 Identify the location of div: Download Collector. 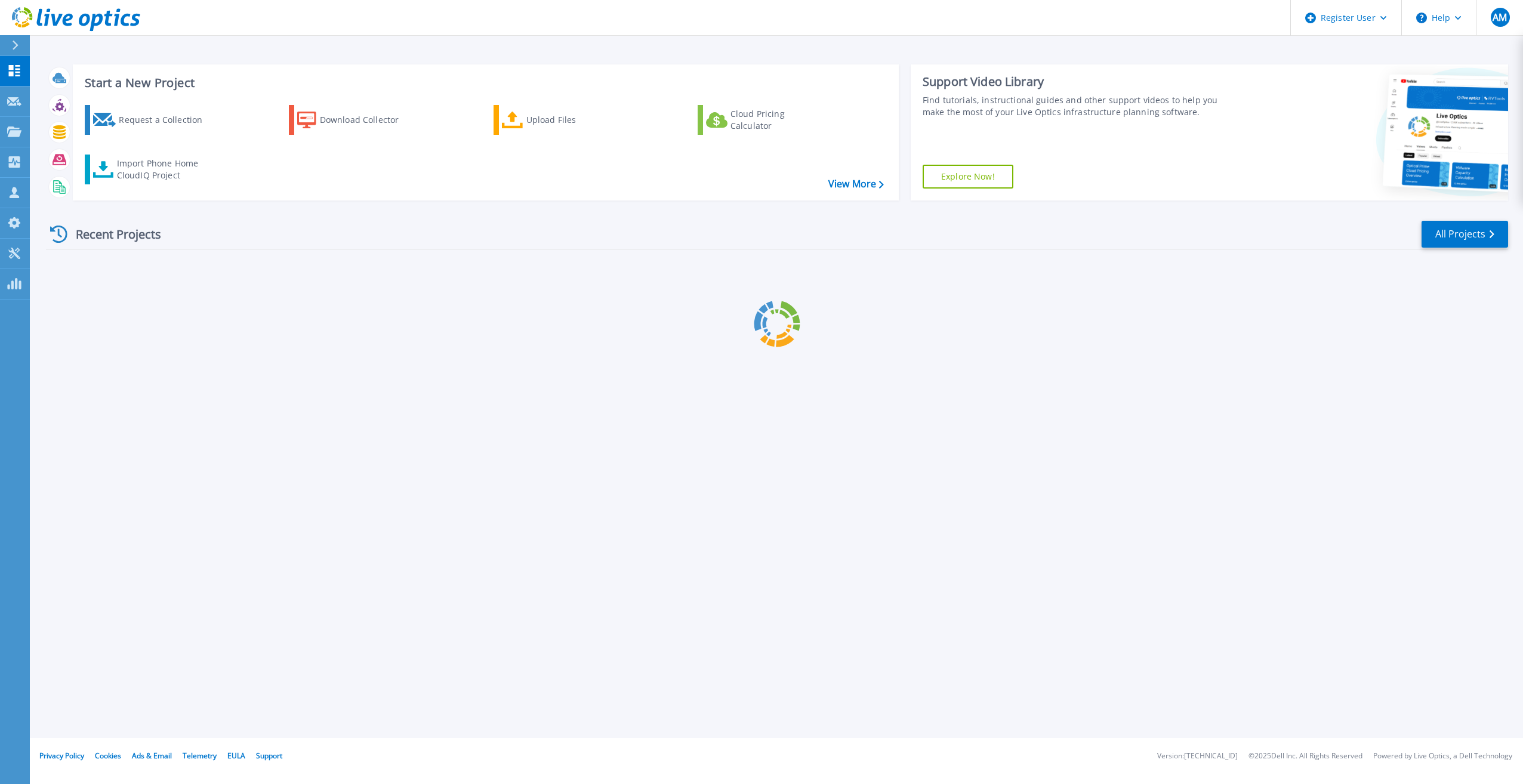
(367, 120).